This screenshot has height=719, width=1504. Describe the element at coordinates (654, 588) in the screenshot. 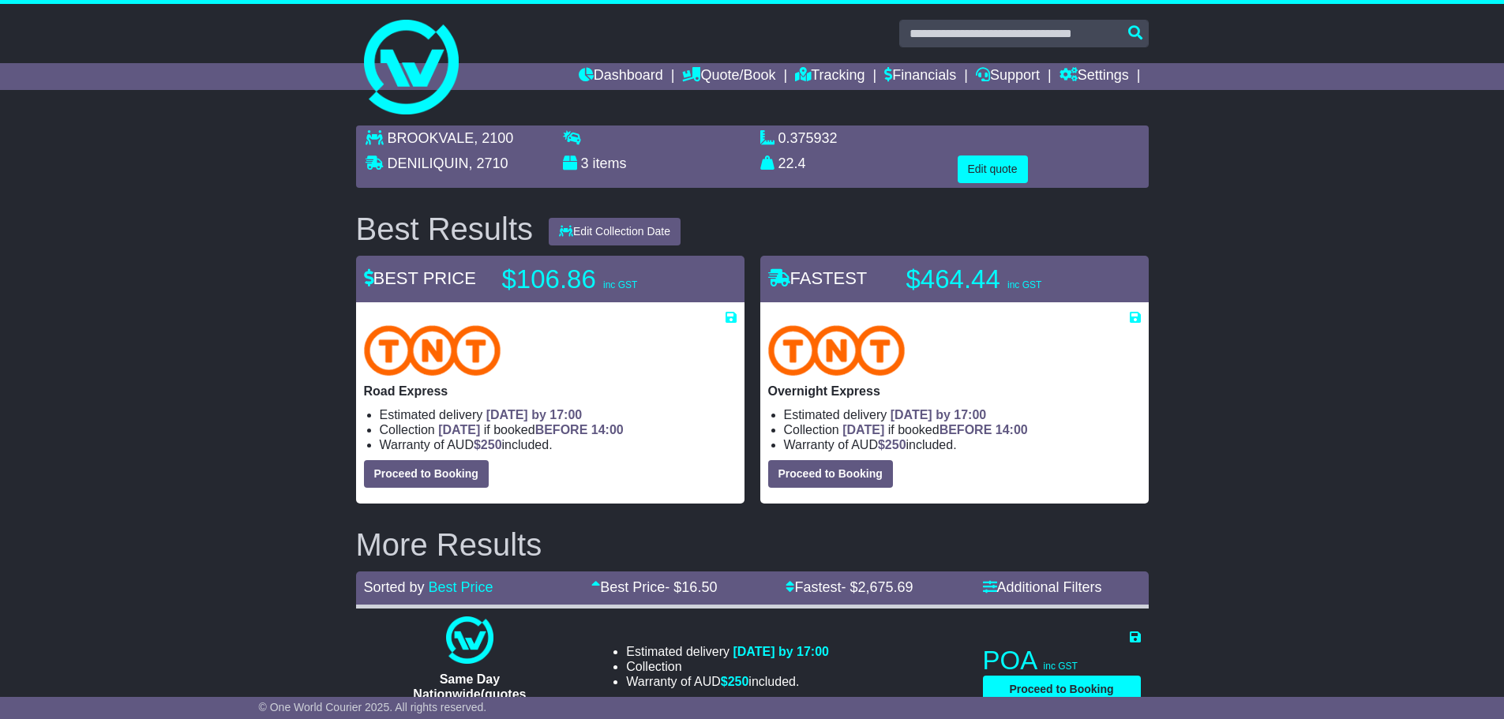

I see `a: Best Price- $16.50` at that location.